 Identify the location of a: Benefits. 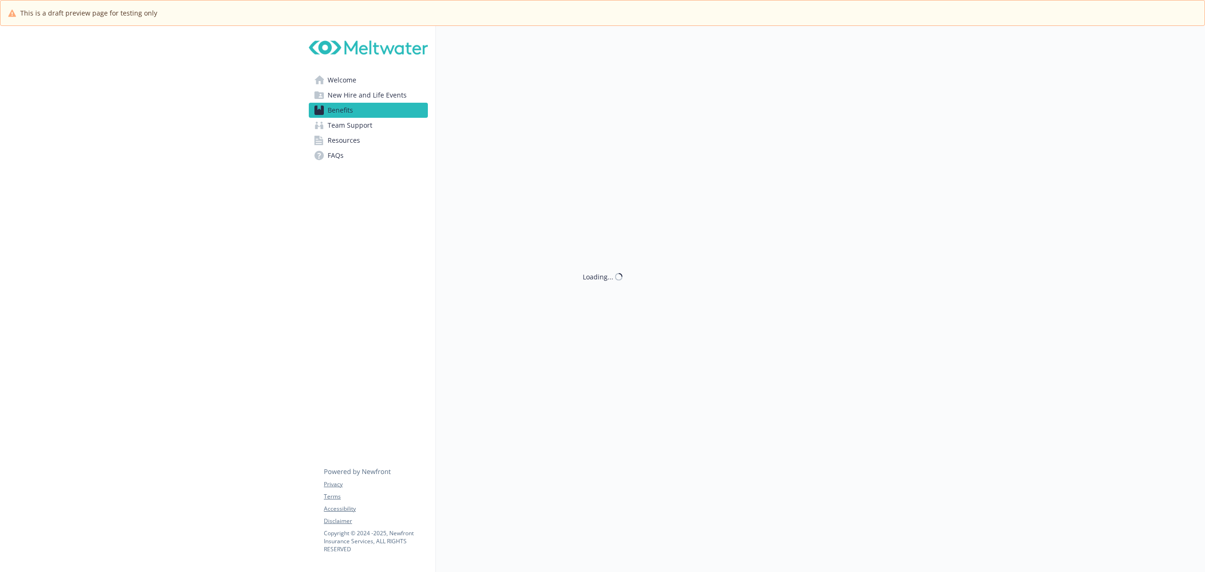
(368, 110).